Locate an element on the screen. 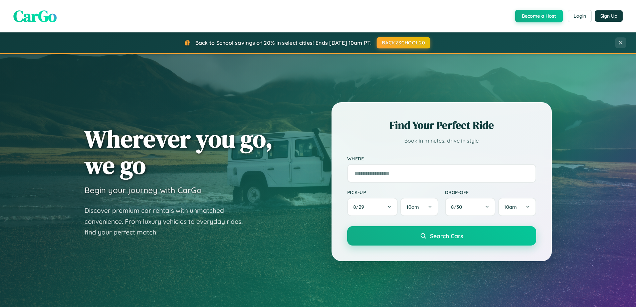  label: Drop-off is located at coordinates (490, 192).